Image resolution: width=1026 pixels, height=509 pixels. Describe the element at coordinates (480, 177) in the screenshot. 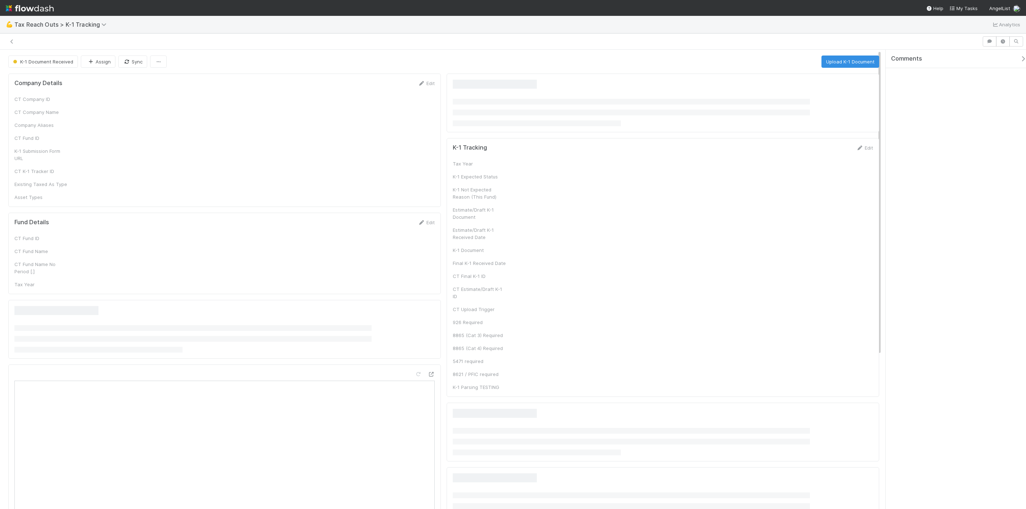

I see `div: K-1 Expected Status` at that location.